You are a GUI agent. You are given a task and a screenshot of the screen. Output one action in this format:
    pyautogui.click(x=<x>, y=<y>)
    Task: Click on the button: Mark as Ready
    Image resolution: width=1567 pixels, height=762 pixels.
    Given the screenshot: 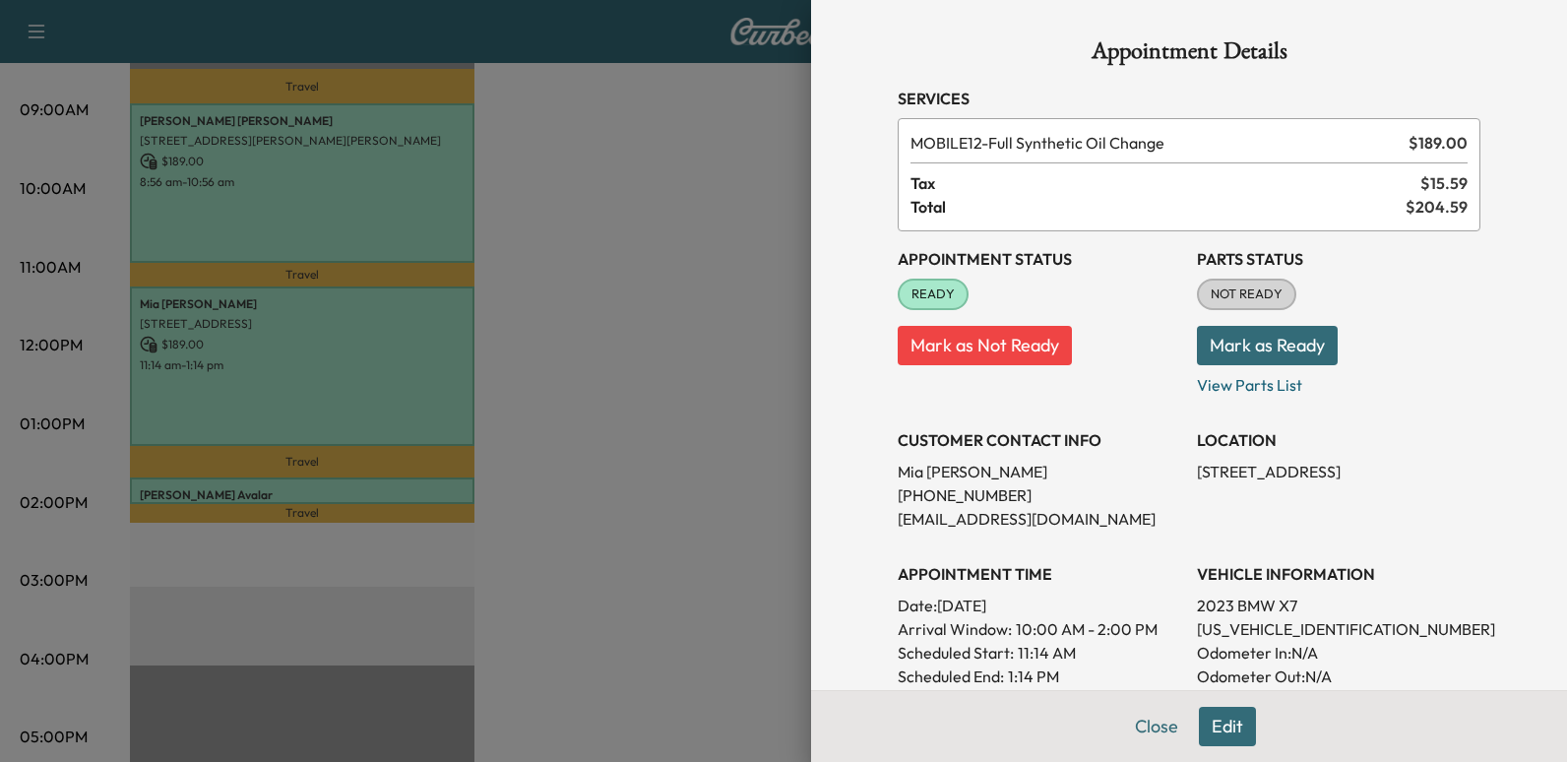 What is the action you would take?
    pyautogui.click(x=1267, y=345)
    